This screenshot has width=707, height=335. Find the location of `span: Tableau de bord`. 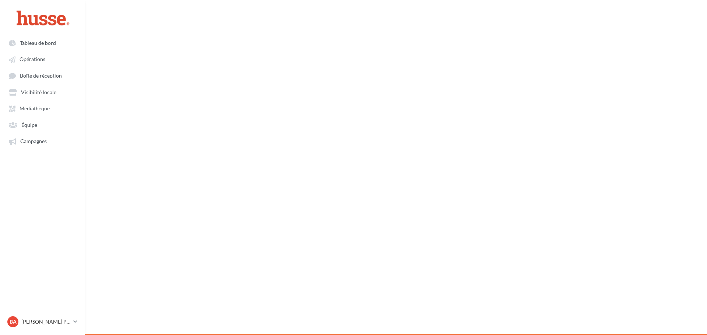

span: Tableau de bord is located at coordinates (38, 43).